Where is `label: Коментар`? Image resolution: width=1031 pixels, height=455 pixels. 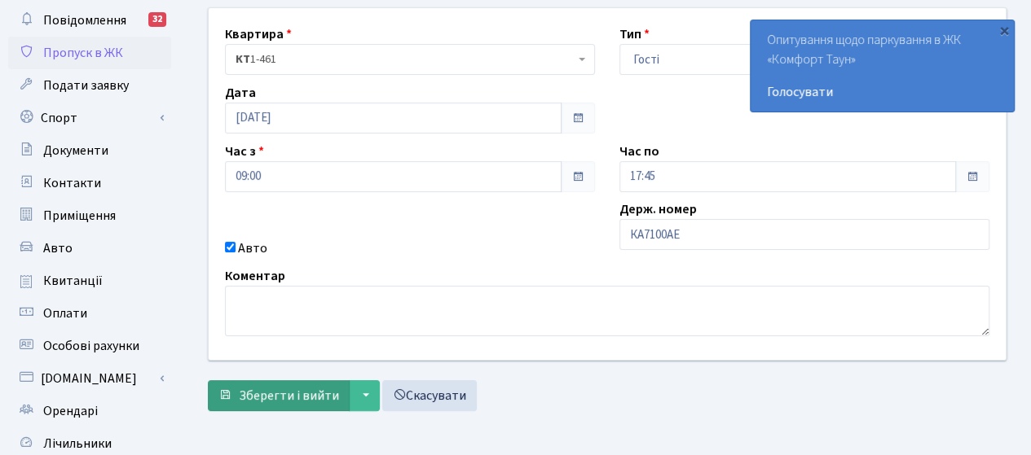
label: Коментар is located at coordinates (255, 276).